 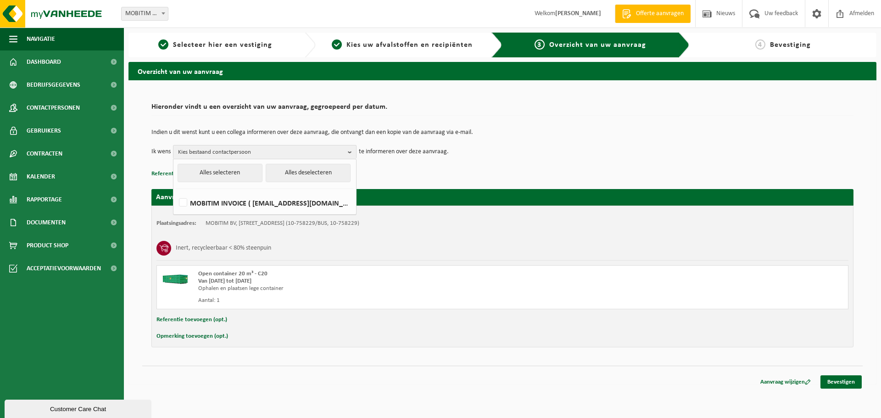 What do you see at coordinates (161, 152) in the screenshot?
I see `p: Ik wens` at bounding box center [161, 152].